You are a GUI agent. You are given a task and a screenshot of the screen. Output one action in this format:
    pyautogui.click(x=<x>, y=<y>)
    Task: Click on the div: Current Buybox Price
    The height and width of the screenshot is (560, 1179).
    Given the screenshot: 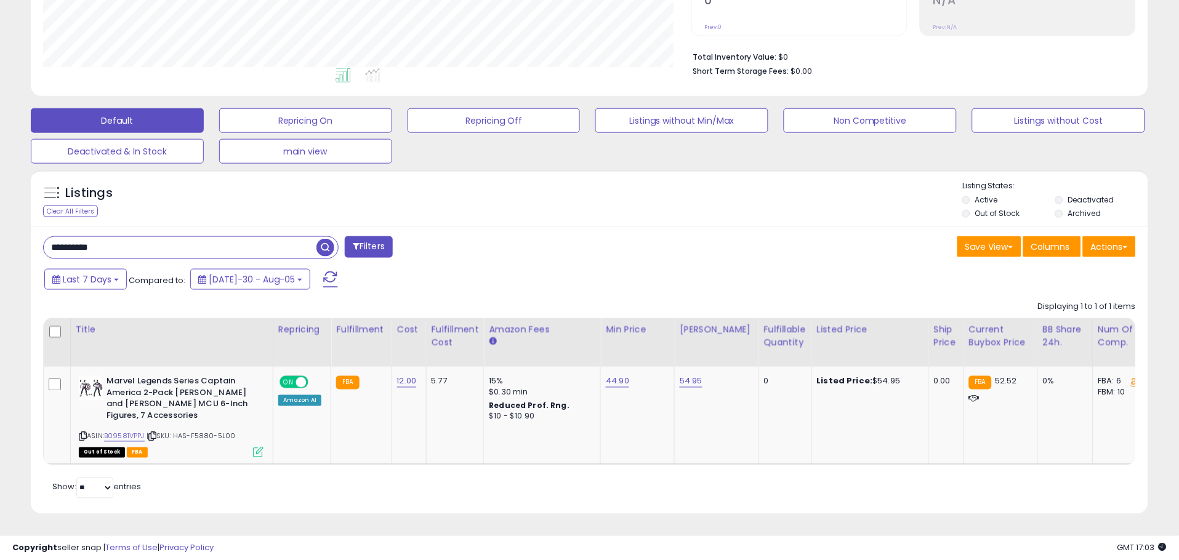 What is the action you would take?
    pyautogui.click(x=1000, y=336)
    